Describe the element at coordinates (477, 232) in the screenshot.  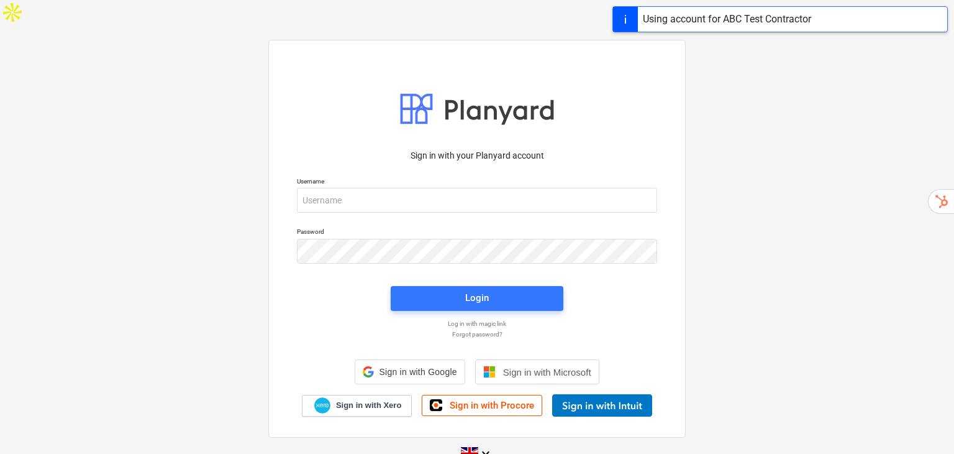
I see `p: Password` at that location.